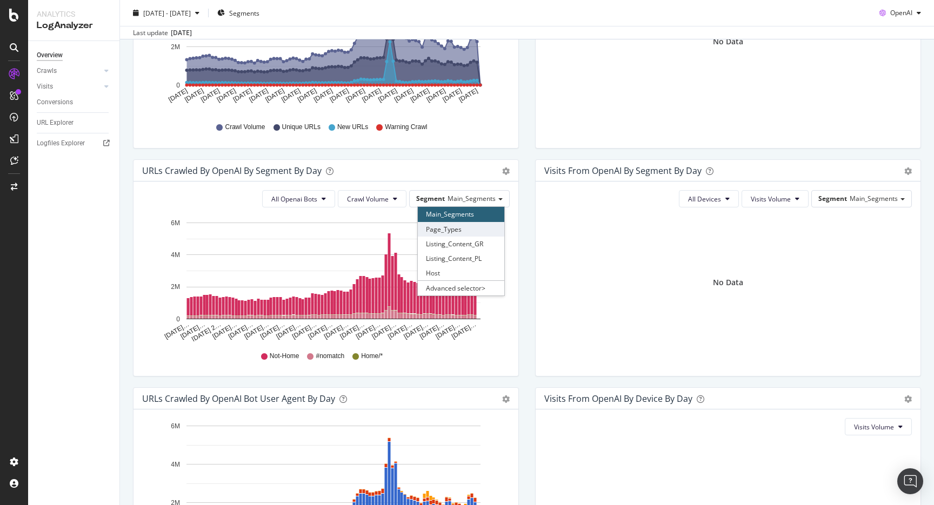 Image resolution: width=934 pixels, height=505 pixels. What do you see at coordinates (901, 12) in the screenshot?
I see `span: OpenAI` at bounding box center [901, 12].